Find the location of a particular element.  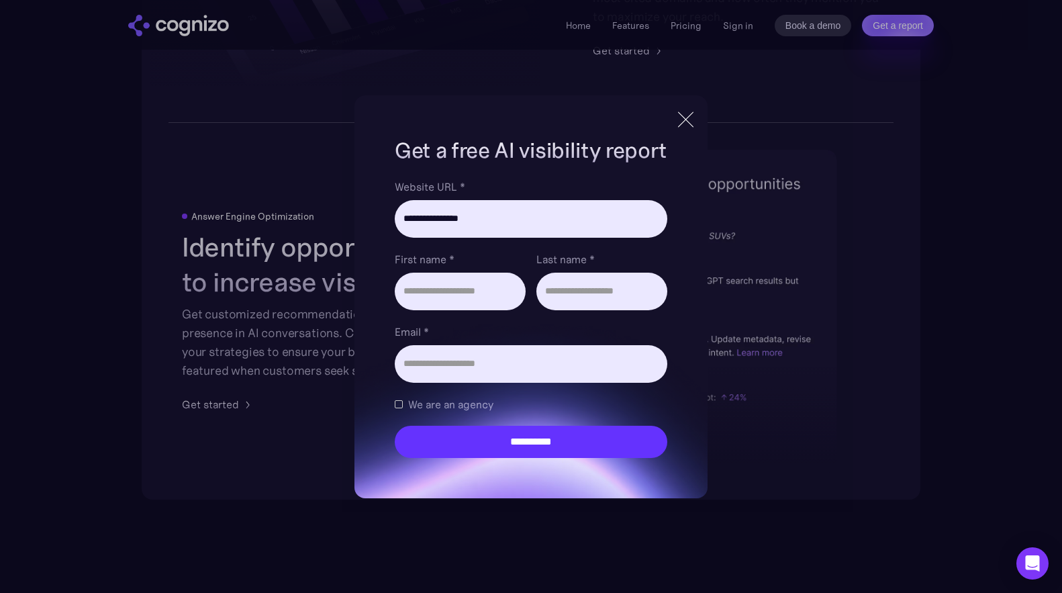

form: Brand Report Form is located at coordinates (531, 318).